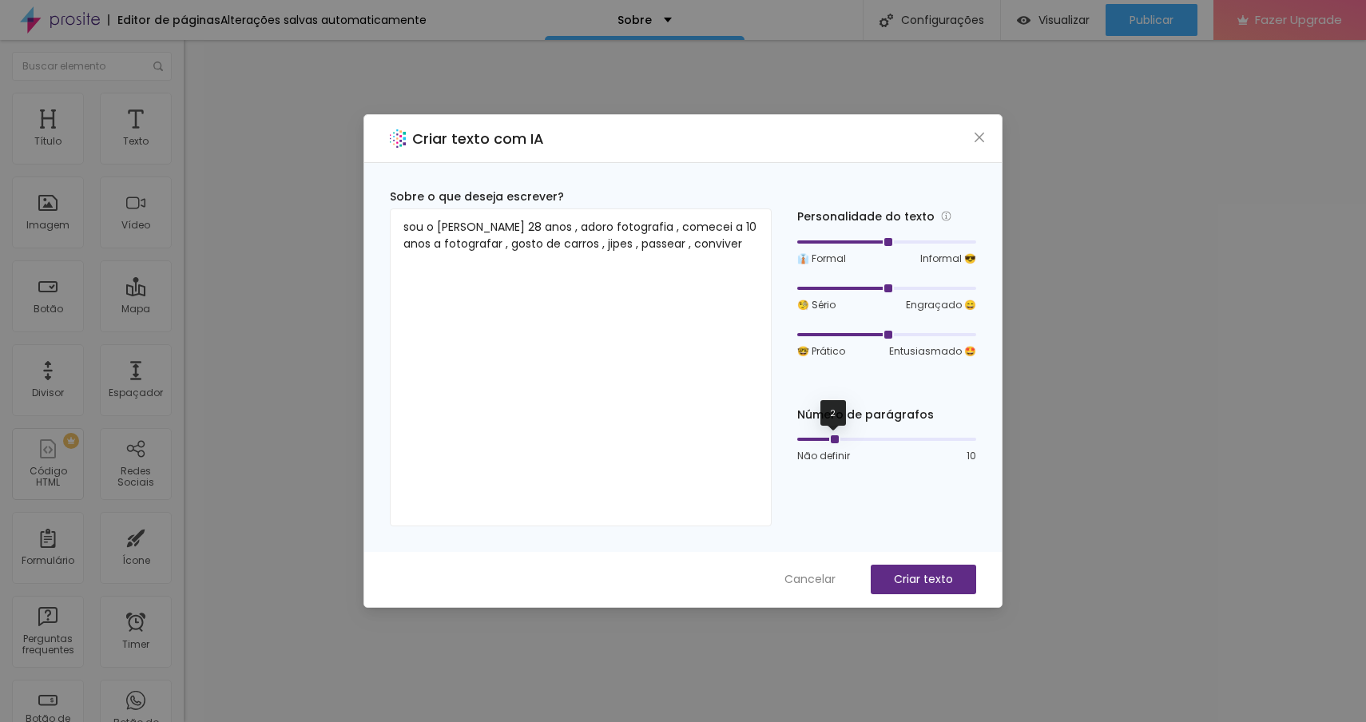 The height and width of the screenshot is (722, 1366). I want to click on span: Informal 😎, so click(948, 259).